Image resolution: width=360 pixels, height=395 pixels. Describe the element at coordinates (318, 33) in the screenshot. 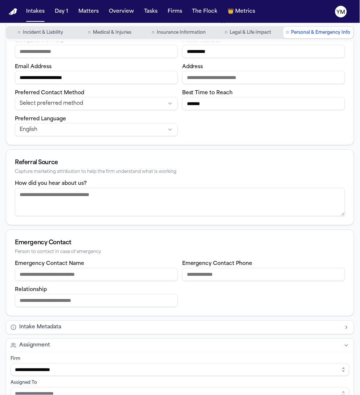

I see `button: Go to Personal & Emergency Info` at that location.